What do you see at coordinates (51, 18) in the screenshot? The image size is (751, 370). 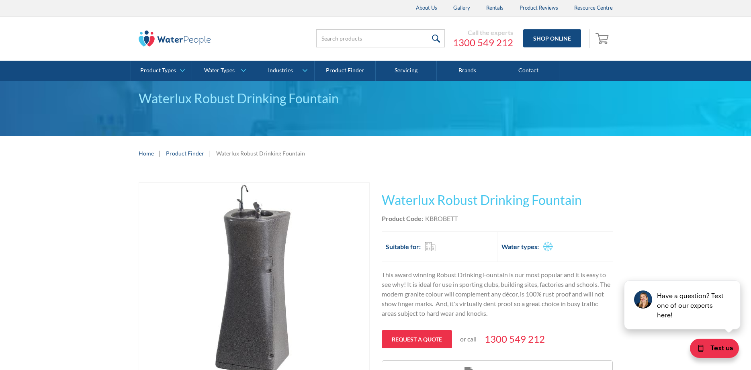 I see `span: Text us` at bounding box center [51, 18].